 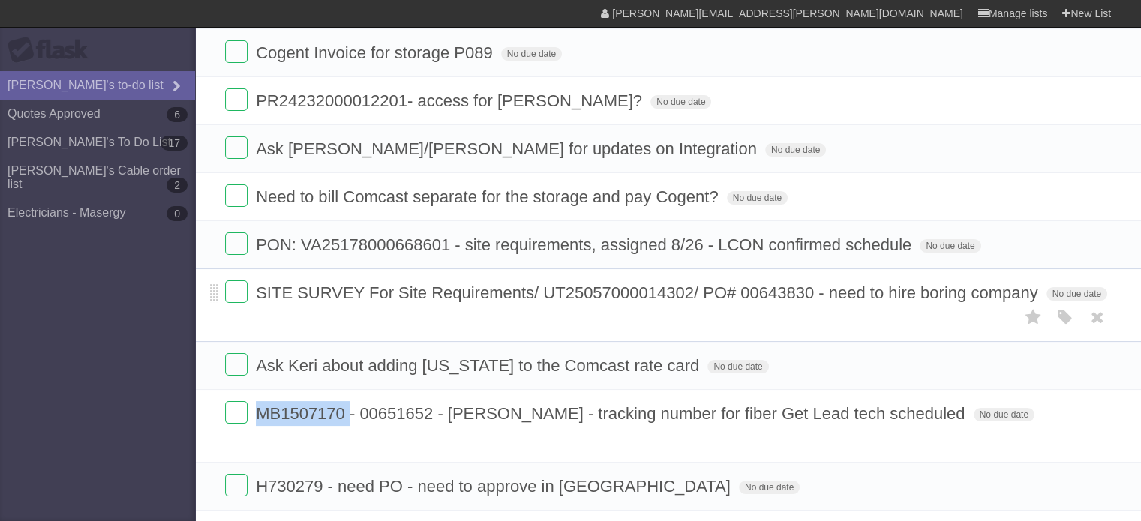 What do you see at coordinates (177, 185) in the screenshot?
I see `b: 2` at bounding box center [177, 185].